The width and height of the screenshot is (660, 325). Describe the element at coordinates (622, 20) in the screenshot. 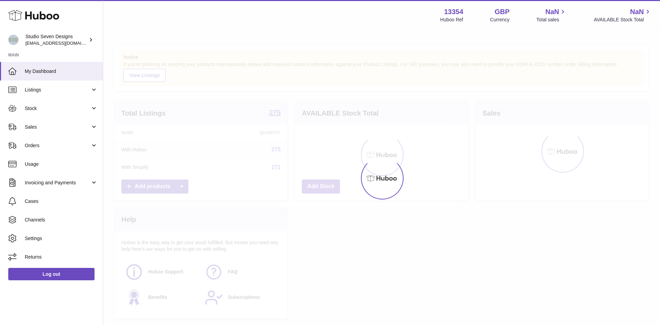

I see `span: AVAILABLE Stock Total` at that location.